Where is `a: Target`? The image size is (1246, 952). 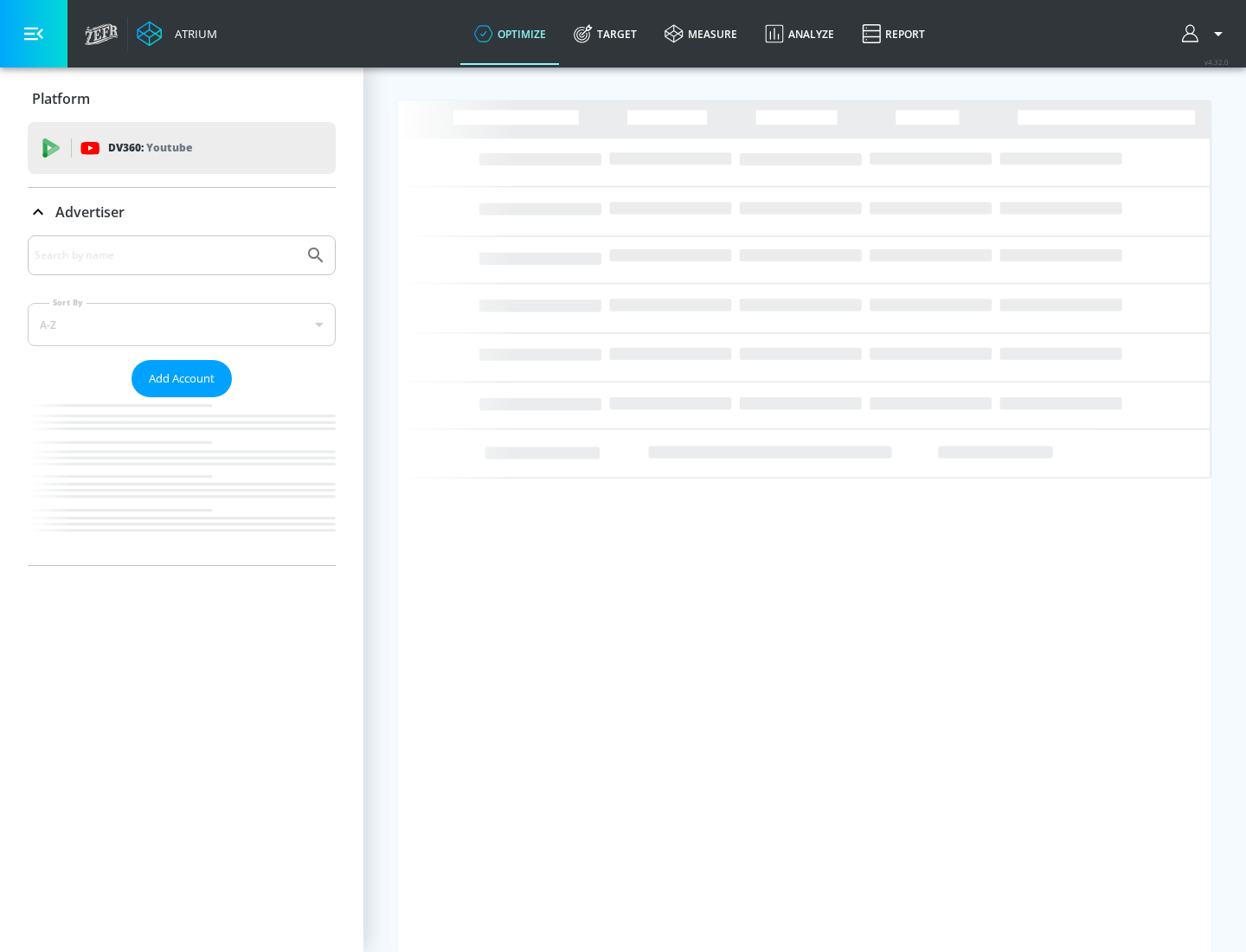
a: Target is located at coordinates (605, 34).